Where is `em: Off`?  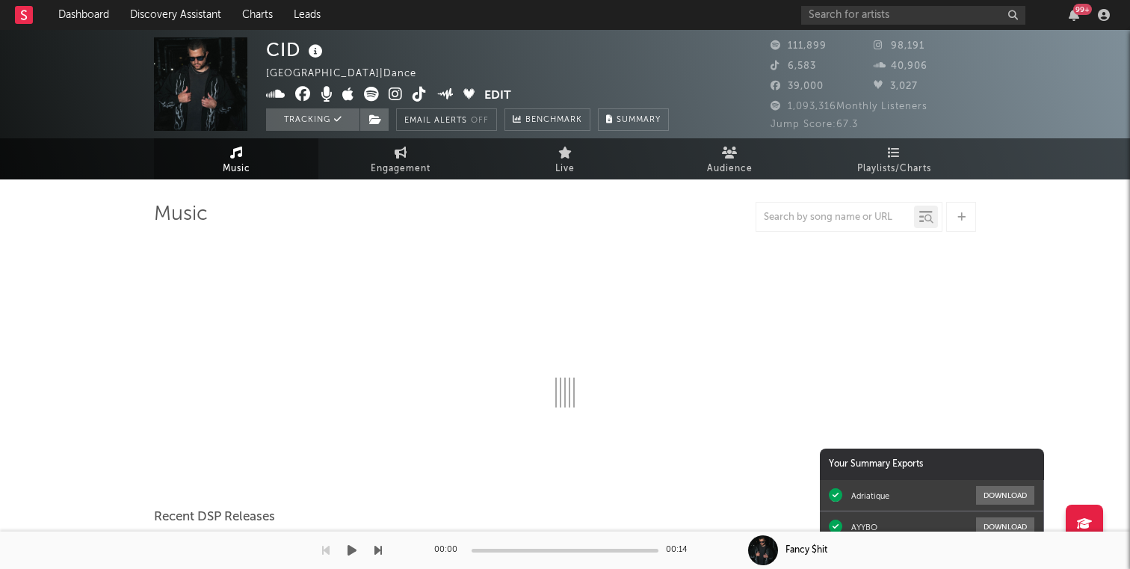 em: Off is located at coordinates (480, 120).